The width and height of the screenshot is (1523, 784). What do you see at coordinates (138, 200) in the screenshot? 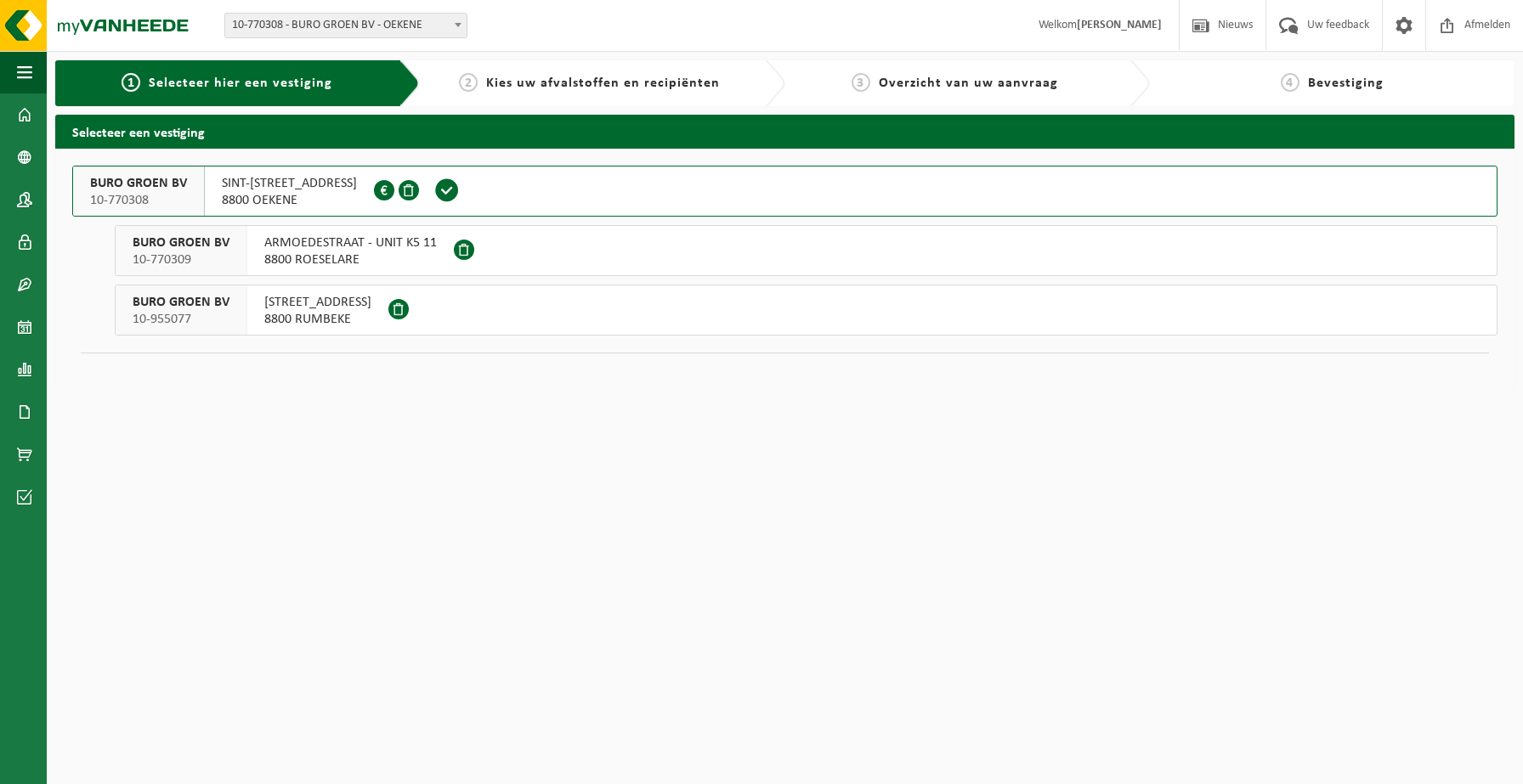
I see `span: 10-770308` at bounding box center [138, 200].